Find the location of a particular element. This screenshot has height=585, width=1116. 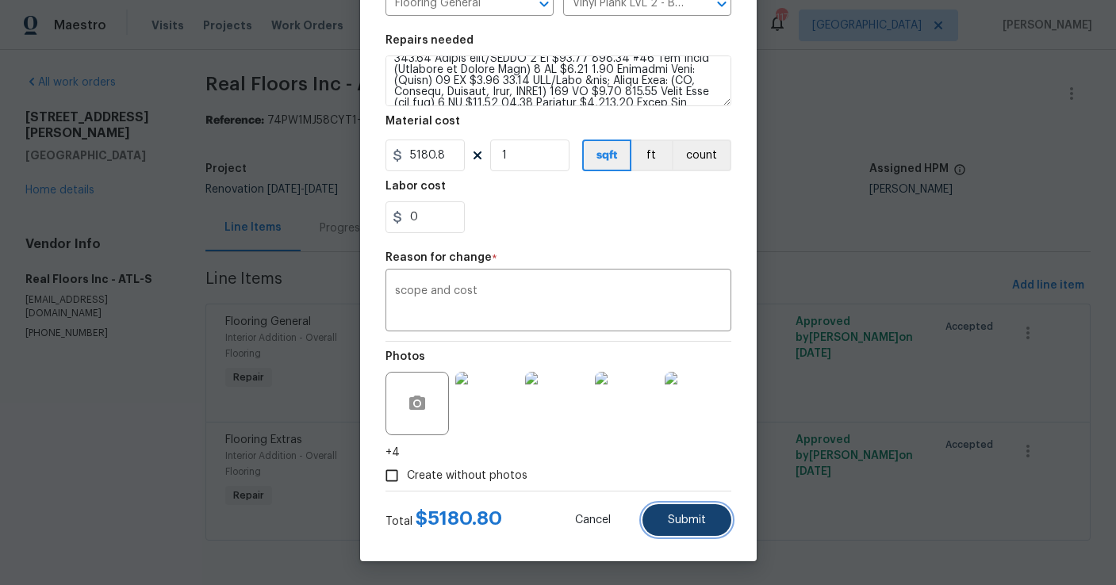

button: count is located at coordinates (701, 155).